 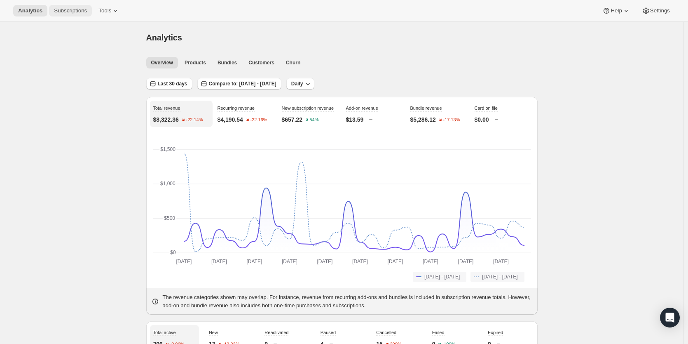 What do you see at coordinates (426, 108) in the screenshot?
I see `span: Bundle revenue` at bounding box center [426, 108].